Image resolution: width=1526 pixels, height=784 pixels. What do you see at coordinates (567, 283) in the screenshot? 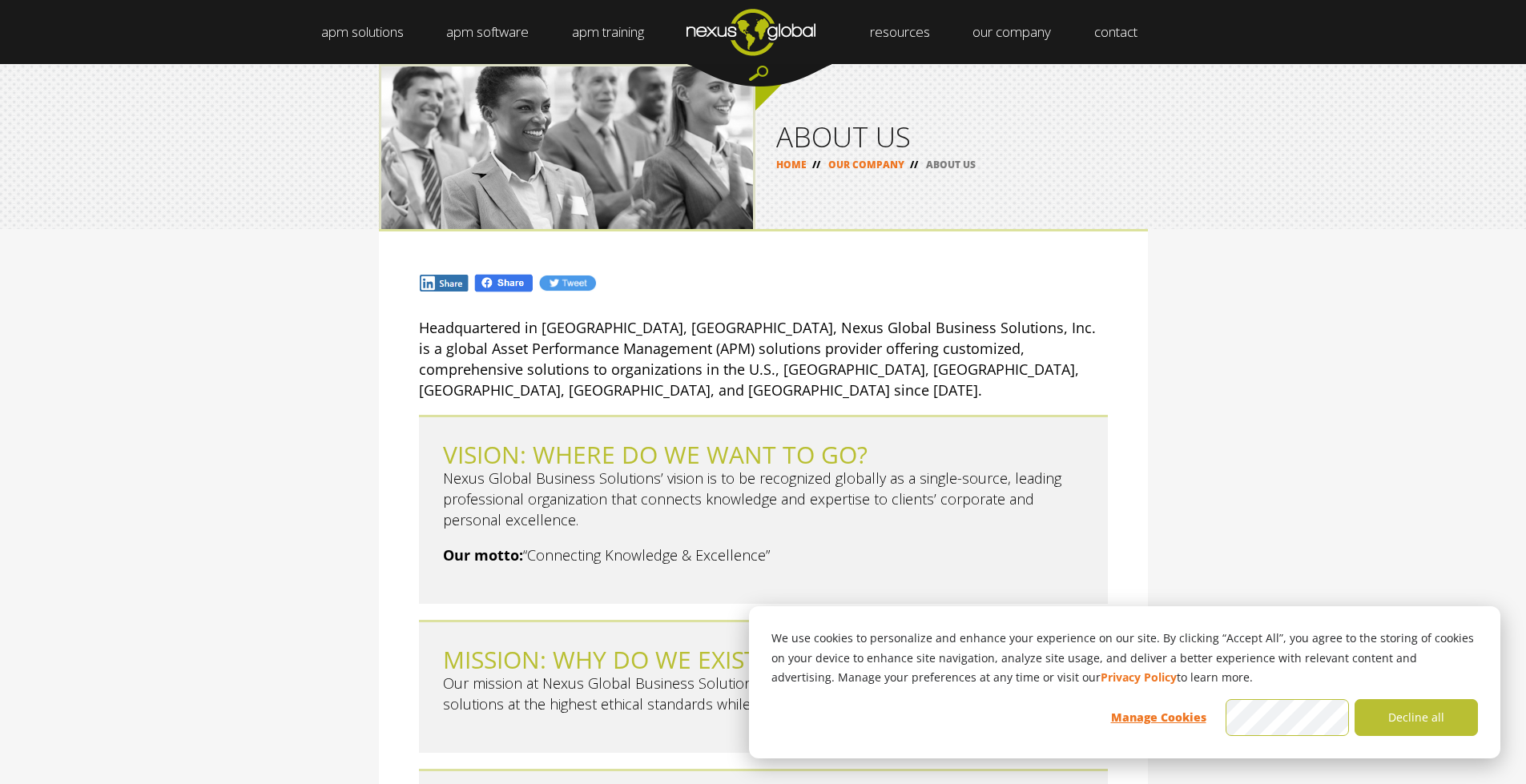
I see `img: Tw.jpg` at bounding box center [567, 283].